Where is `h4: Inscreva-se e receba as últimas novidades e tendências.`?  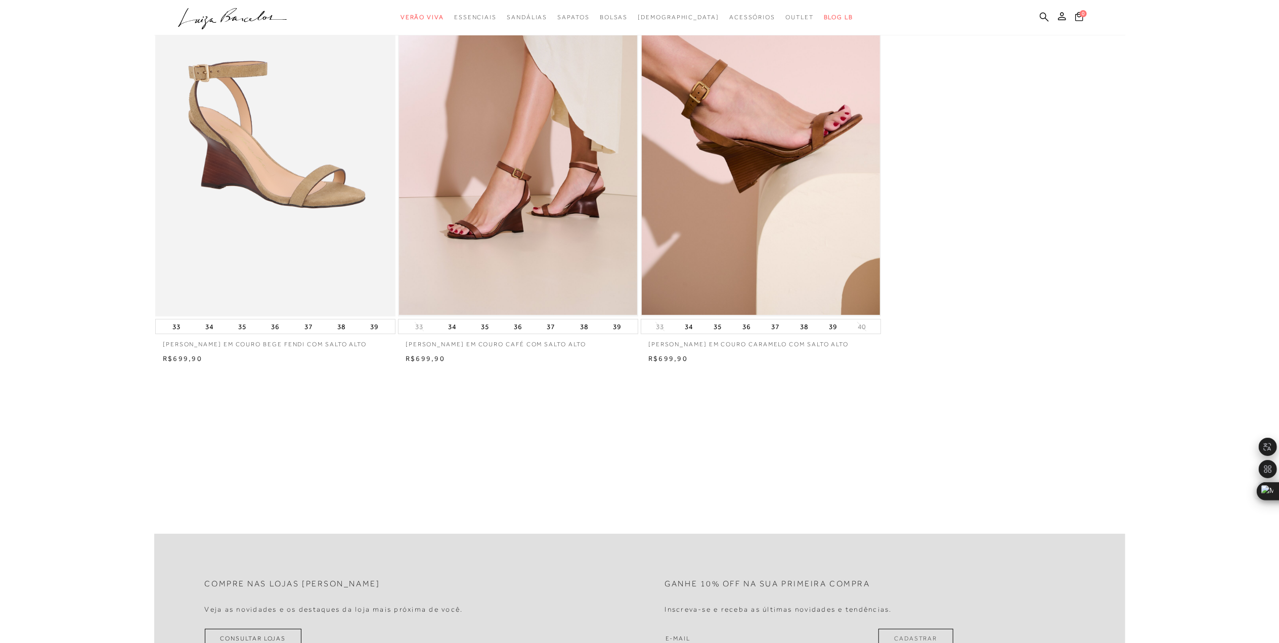 h4: Inscreva-se e receba as últimas novidades e tendências. is located at coordinates (778, 609).